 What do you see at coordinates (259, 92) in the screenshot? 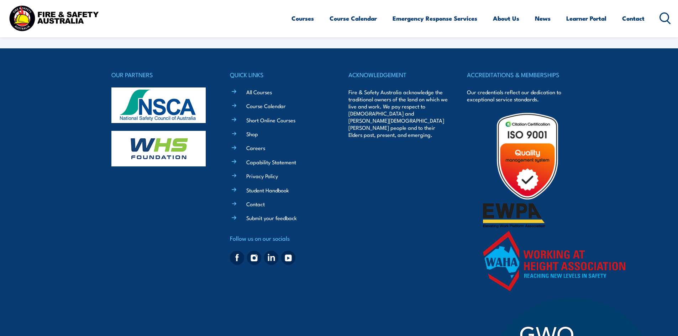
I see `a: All Courses` at bounding box center [259, 92].